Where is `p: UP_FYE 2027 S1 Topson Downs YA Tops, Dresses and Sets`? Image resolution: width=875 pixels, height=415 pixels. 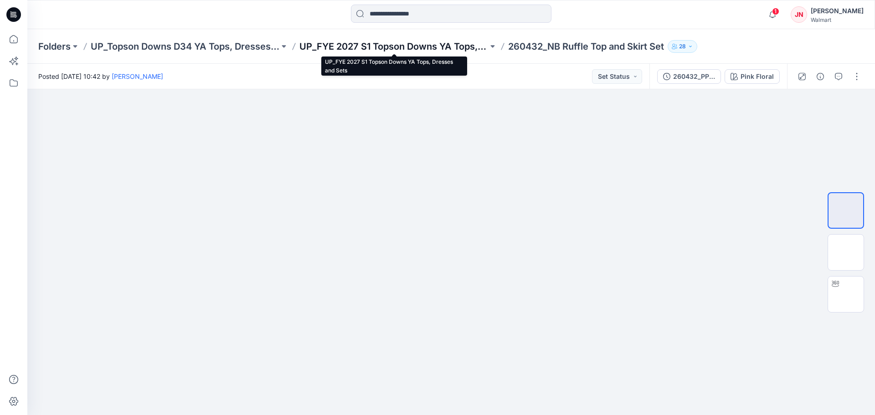
p: UP_FYE 2027 S1 Topson Downs YA Tops, Dresses and Sets is located at coordinates (394, 46).